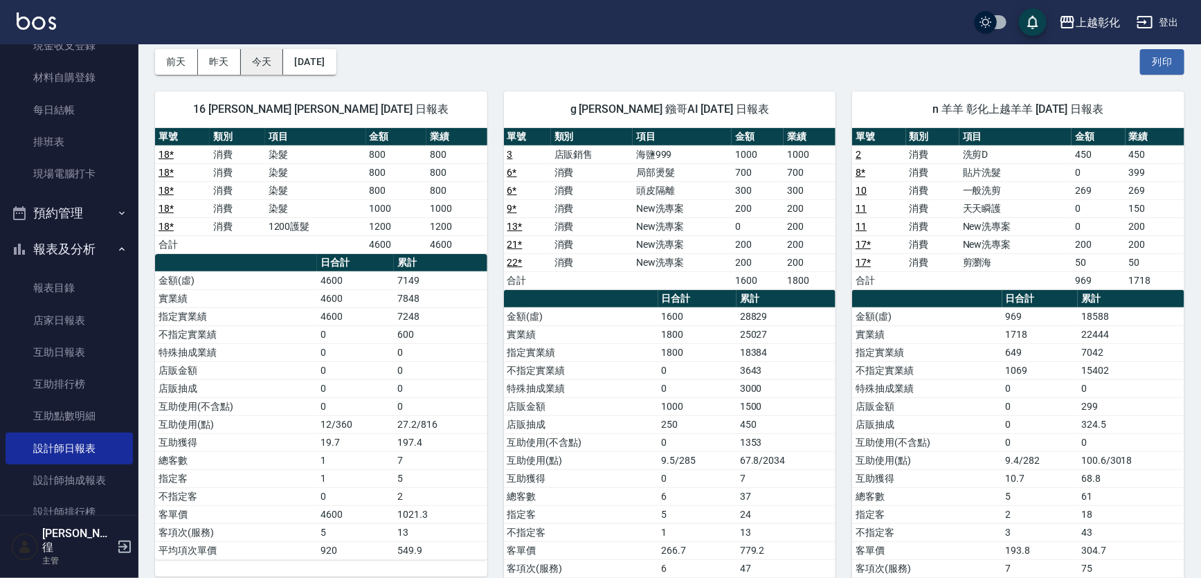 Image resolution: width=1201 pixels, height=578 pixels. Describe the element at coordinates (682, 190) in the screenshot. I see `td: 頭皮隔離` at that location.